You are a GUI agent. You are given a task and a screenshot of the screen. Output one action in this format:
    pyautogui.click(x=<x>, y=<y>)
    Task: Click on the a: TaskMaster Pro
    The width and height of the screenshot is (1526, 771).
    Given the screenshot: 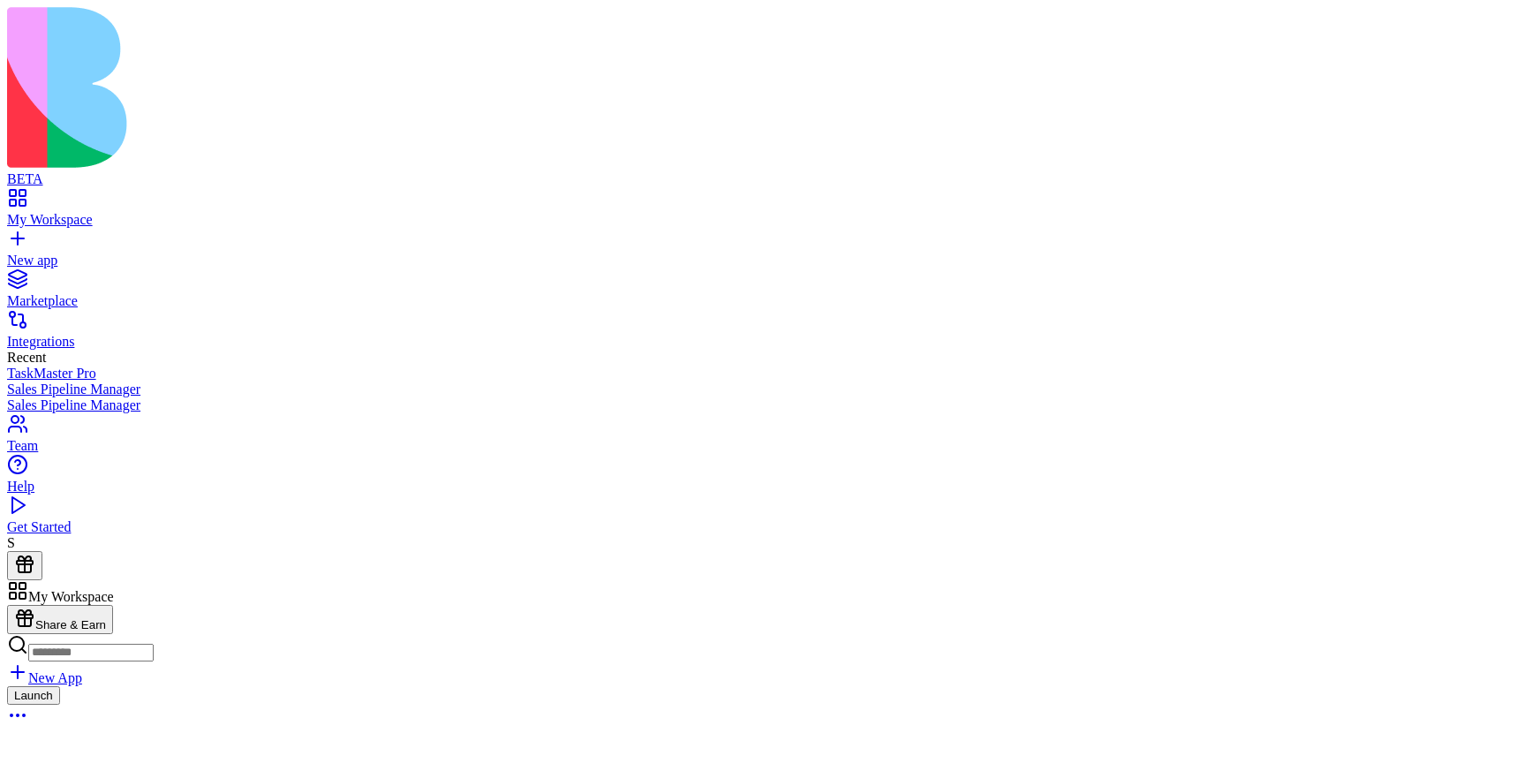 What is the action you would take?
    pyautogui.click(x=763, y=374)
    